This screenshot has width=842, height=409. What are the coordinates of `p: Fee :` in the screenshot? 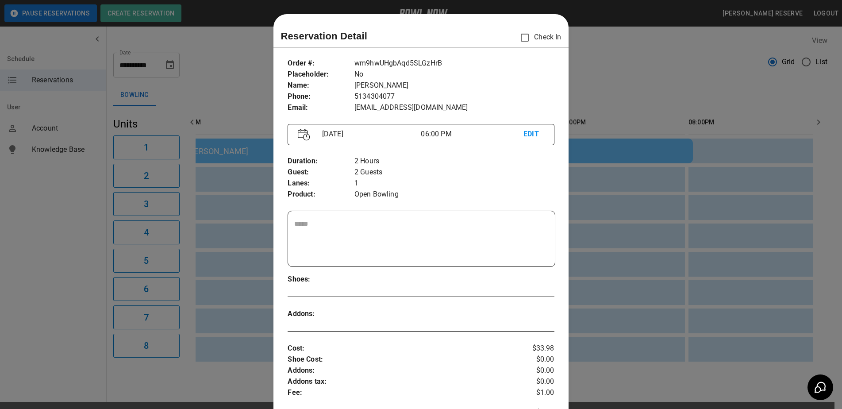 It's located at (399, 392).